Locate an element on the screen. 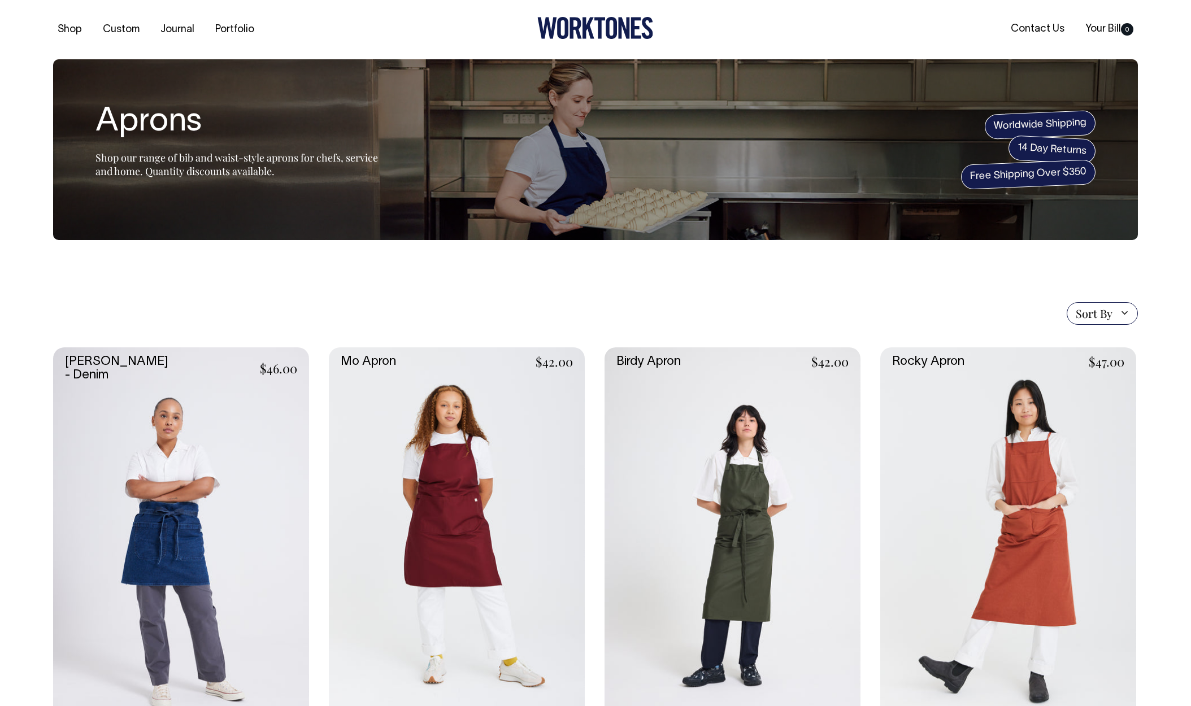  span: Sort By is located at coordinates (1094, 314).